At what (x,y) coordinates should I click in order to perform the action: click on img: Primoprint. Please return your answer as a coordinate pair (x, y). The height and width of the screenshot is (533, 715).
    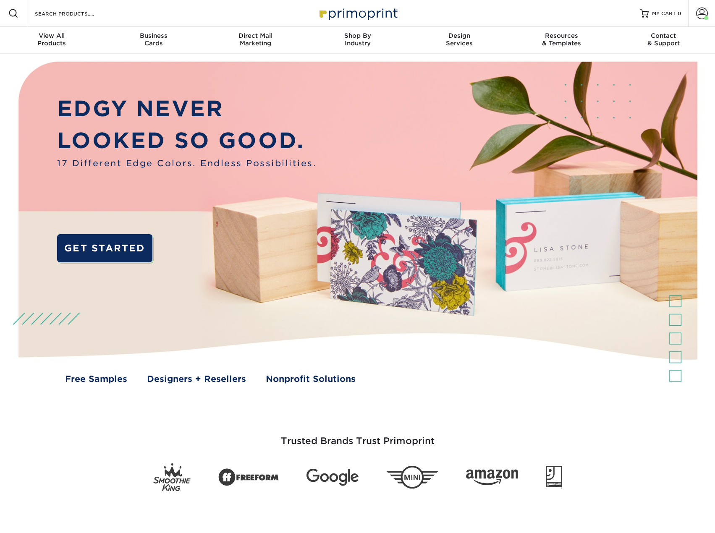
    Looking at the image, I should click on (358, 13).